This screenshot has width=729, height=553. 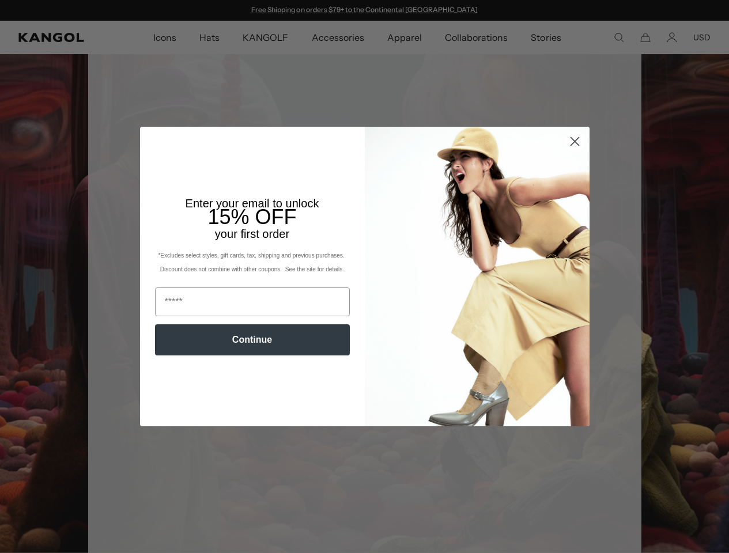 What do you see at coordinates (252, 217) in the screenshot?
I see `span: 15% OFF` at bounding box center [252, 217].